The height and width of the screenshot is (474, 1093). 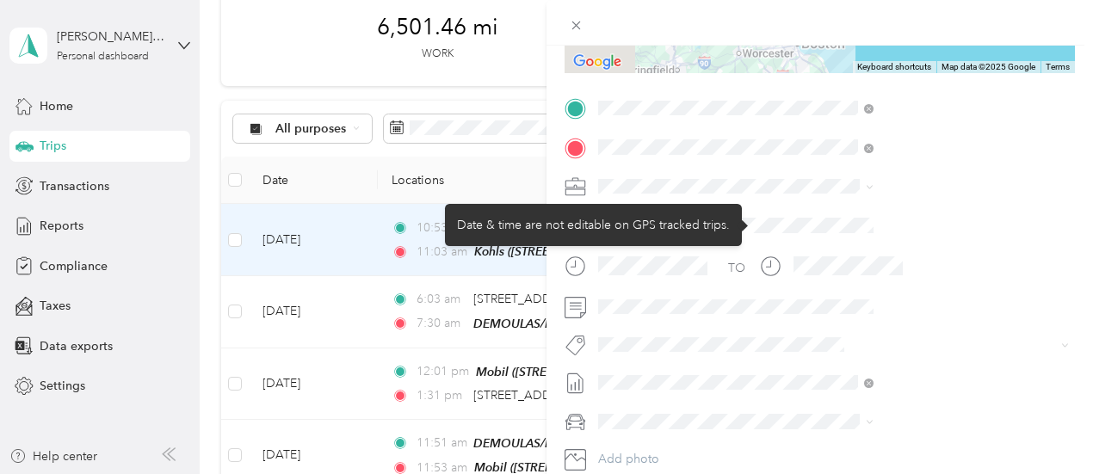 I want to click on div: TO, so click(x=737, y=268).